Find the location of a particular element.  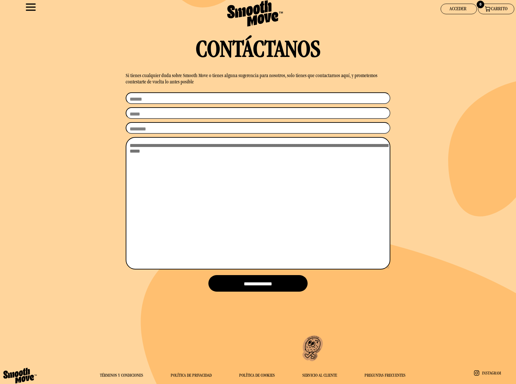

a: Términos y Condiciones is located at coordinates (121, 375).